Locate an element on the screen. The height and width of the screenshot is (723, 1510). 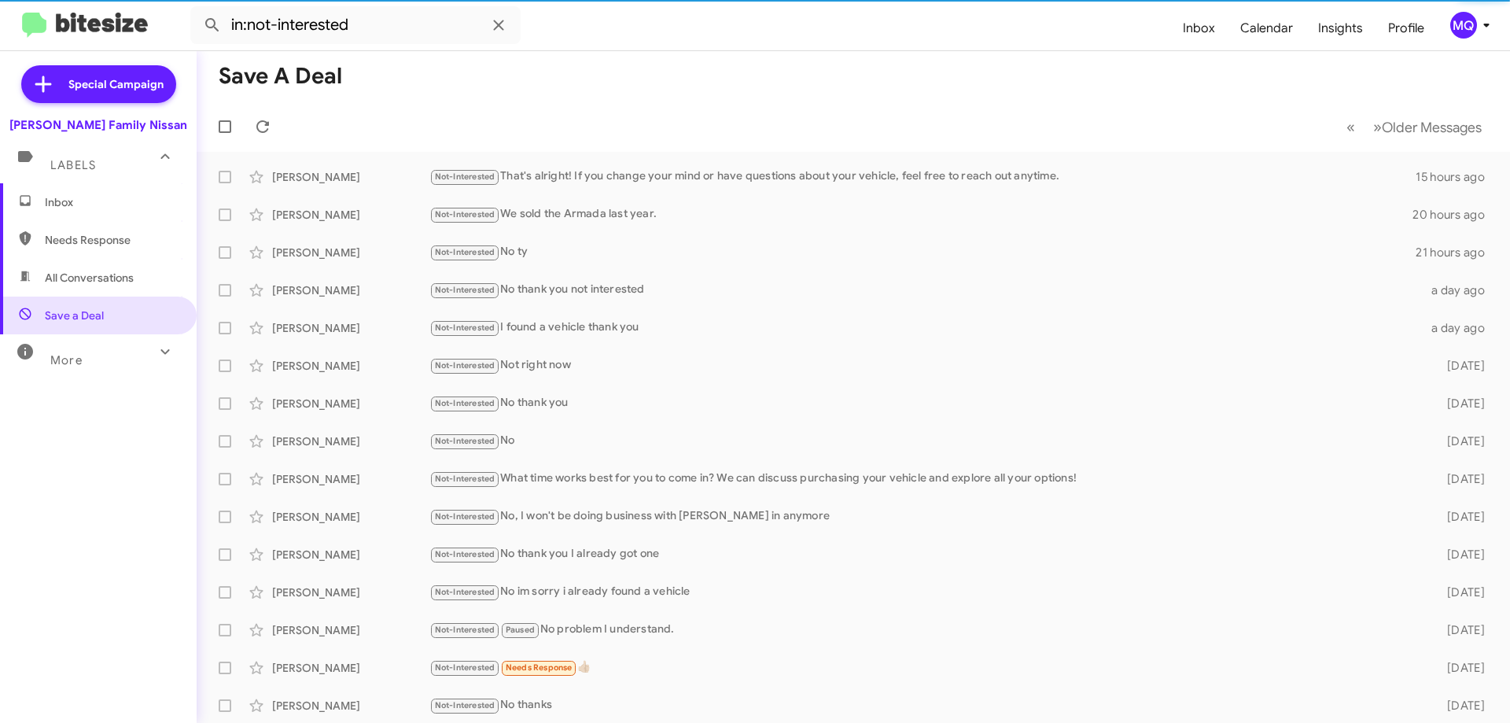
span: Insights is located at coordinates (1340, 28).